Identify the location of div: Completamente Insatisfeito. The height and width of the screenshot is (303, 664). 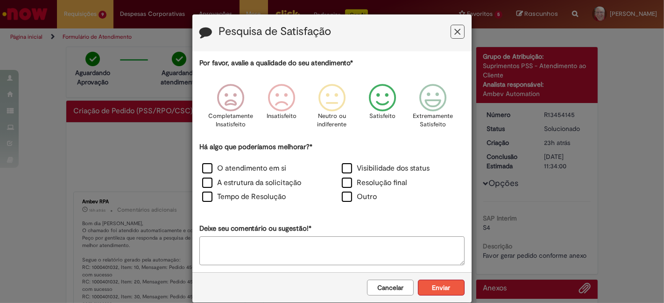
(231, 109).